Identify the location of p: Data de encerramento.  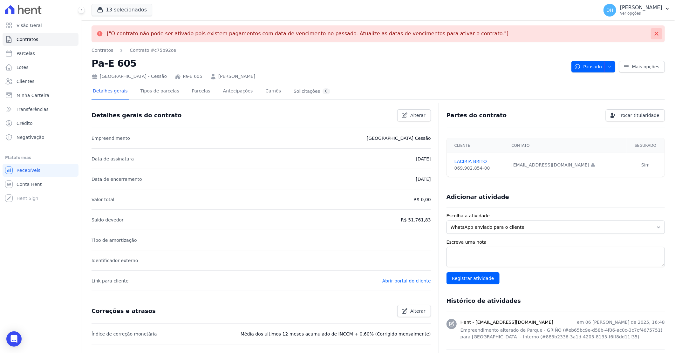
(117, 179).